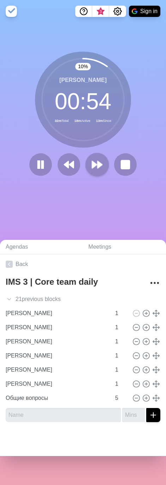 Image resolution: width=166 pixels, height=485 pixels. Describe the element at coordinates (11, 11) in the screenshot. I see `img: timeblocks logo` at that location.